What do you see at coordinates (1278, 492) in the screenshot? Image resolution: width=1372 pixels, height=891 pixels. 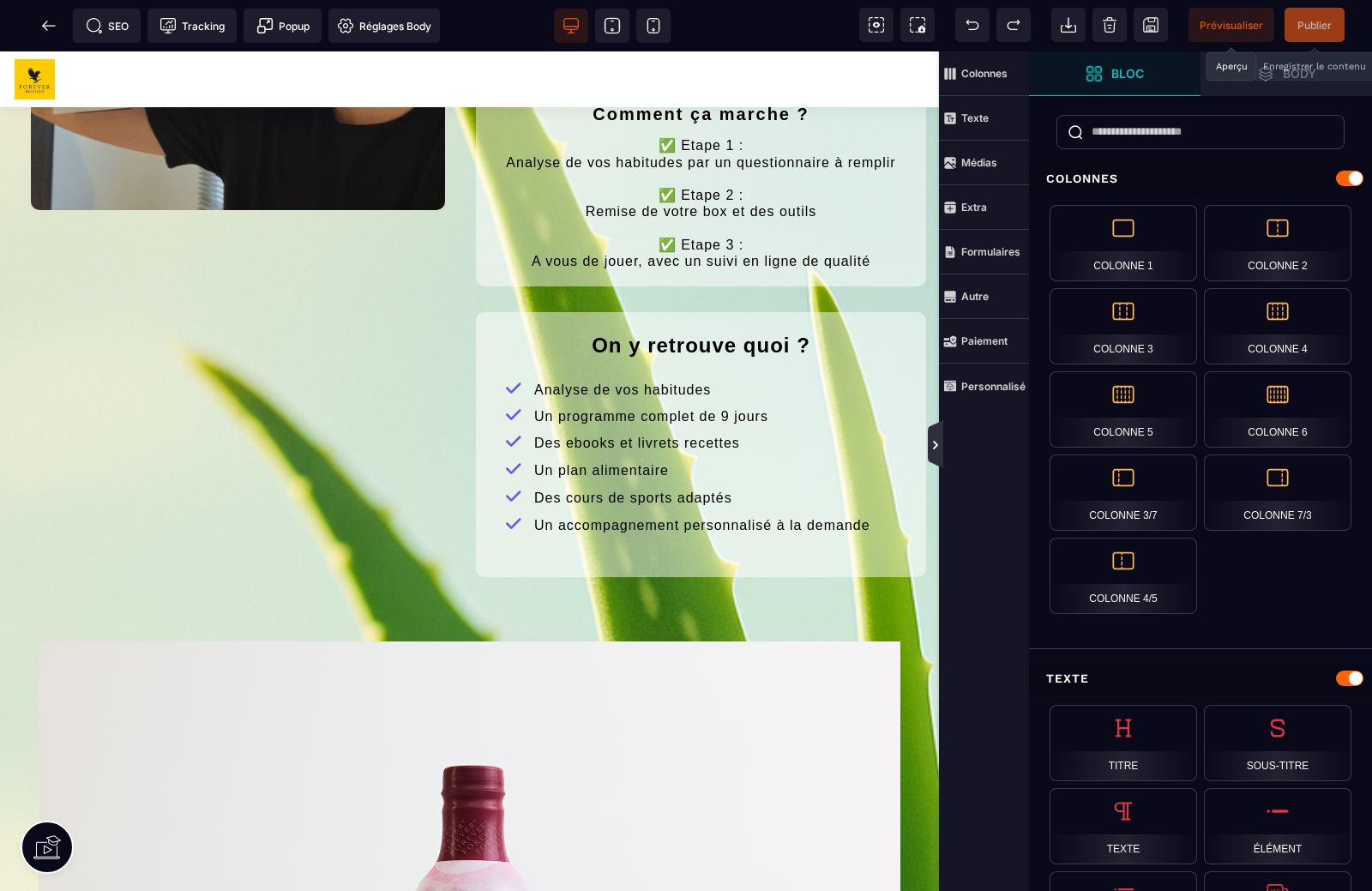 I see `div: Colonne 7/3` at bounding box center [1278, 492].